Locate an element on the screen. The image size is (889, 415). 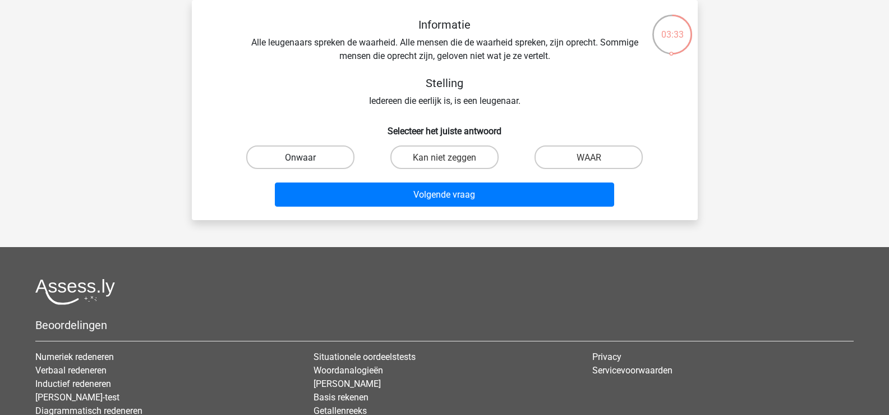
a: Privacy is located at coordinates (607, 356).